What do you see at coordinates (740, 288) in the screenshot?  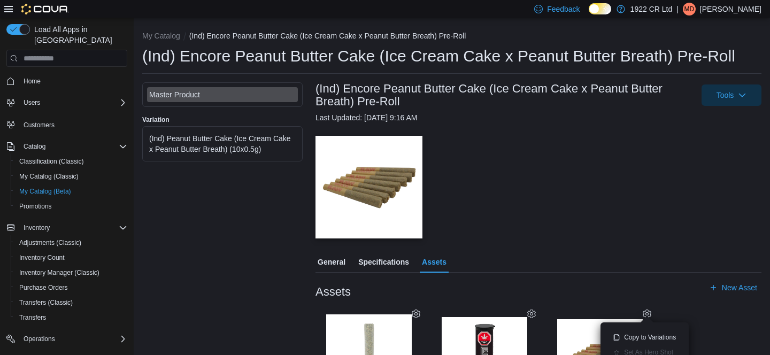 I see `span: New Asset` at bounding box center [740, 288].